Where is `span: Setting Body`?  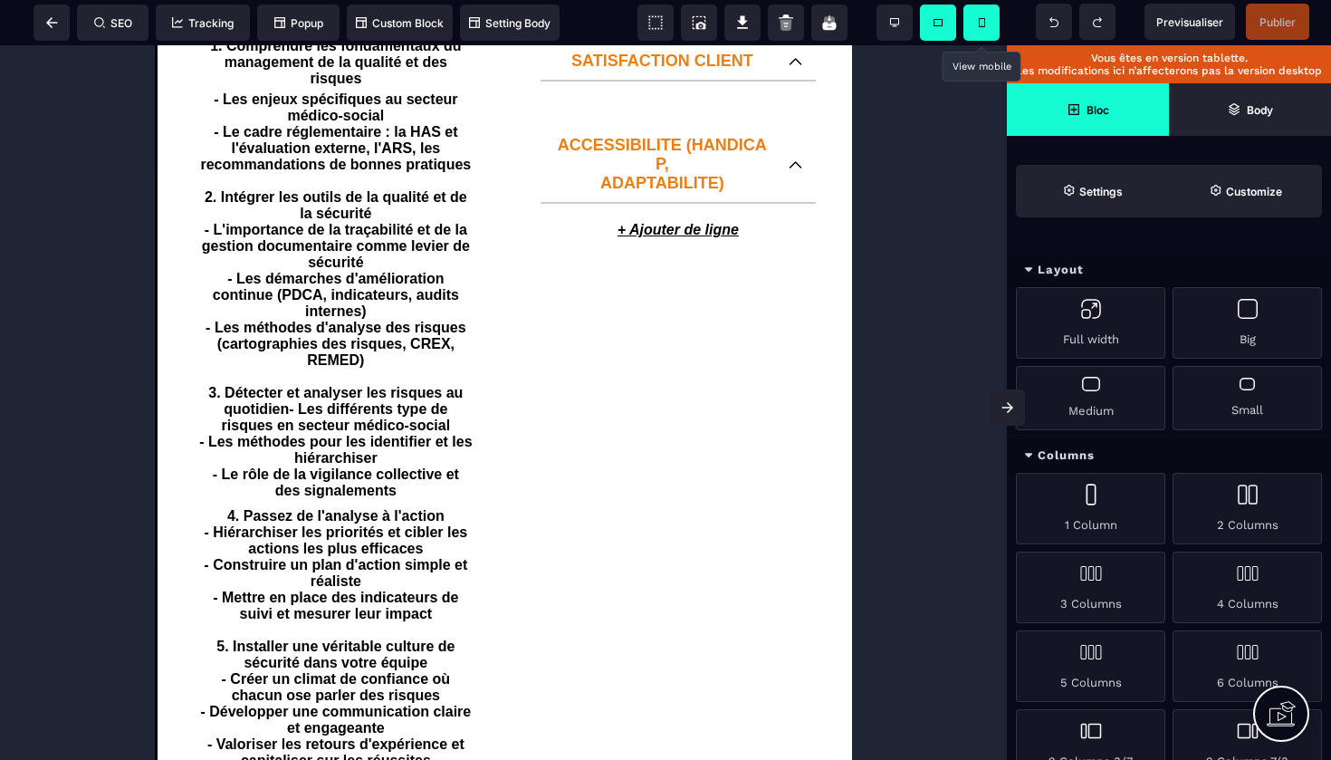 span: Setting Body is located at coordinates (510, 23).